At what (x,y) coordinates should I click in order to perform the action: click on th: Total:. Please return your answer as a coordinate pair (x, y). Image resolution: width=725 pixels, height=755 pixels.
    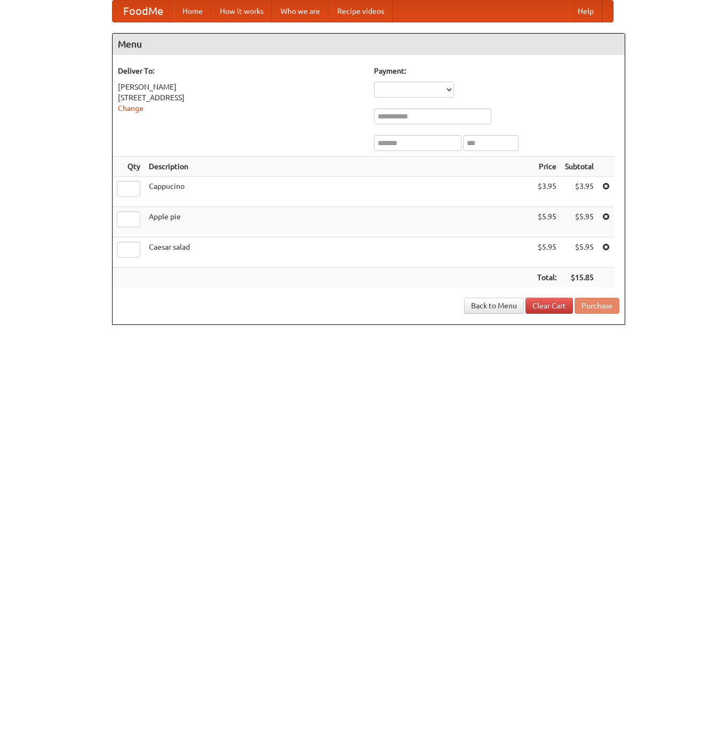
    Looking at the image, I should click on (547, 277).